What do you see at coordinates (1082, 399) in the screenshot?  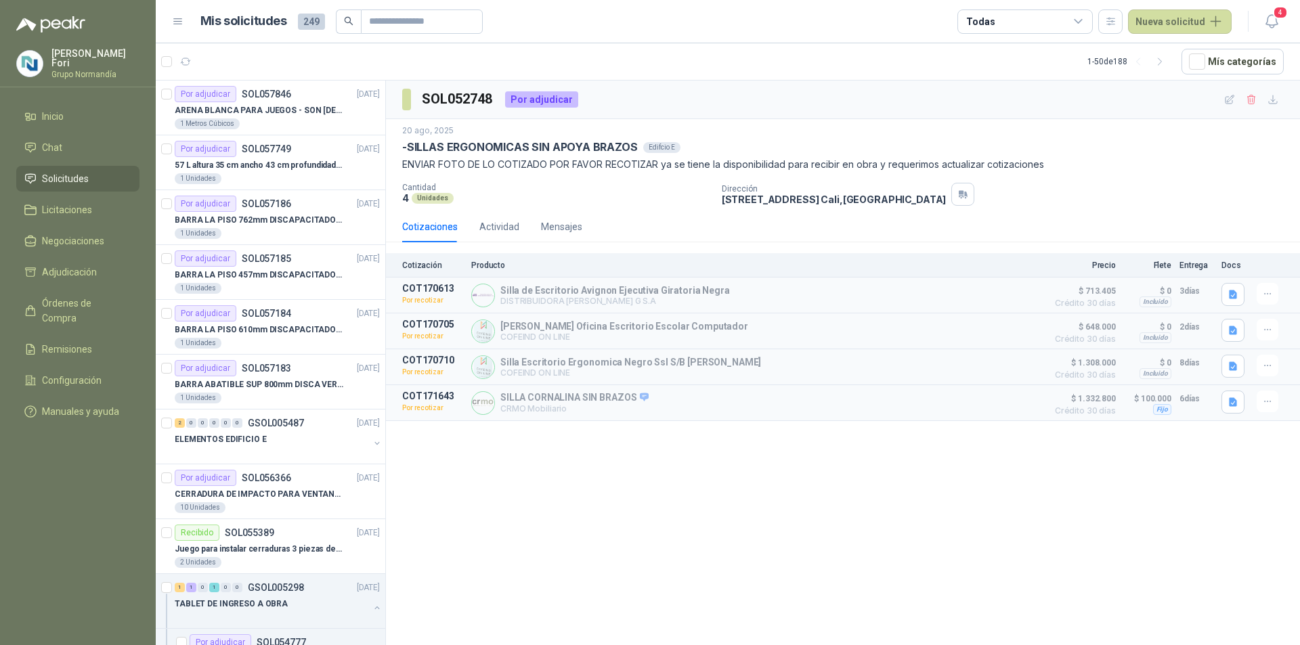 I see `span: $ 1.332.800` at bounding box center [1082, 399].